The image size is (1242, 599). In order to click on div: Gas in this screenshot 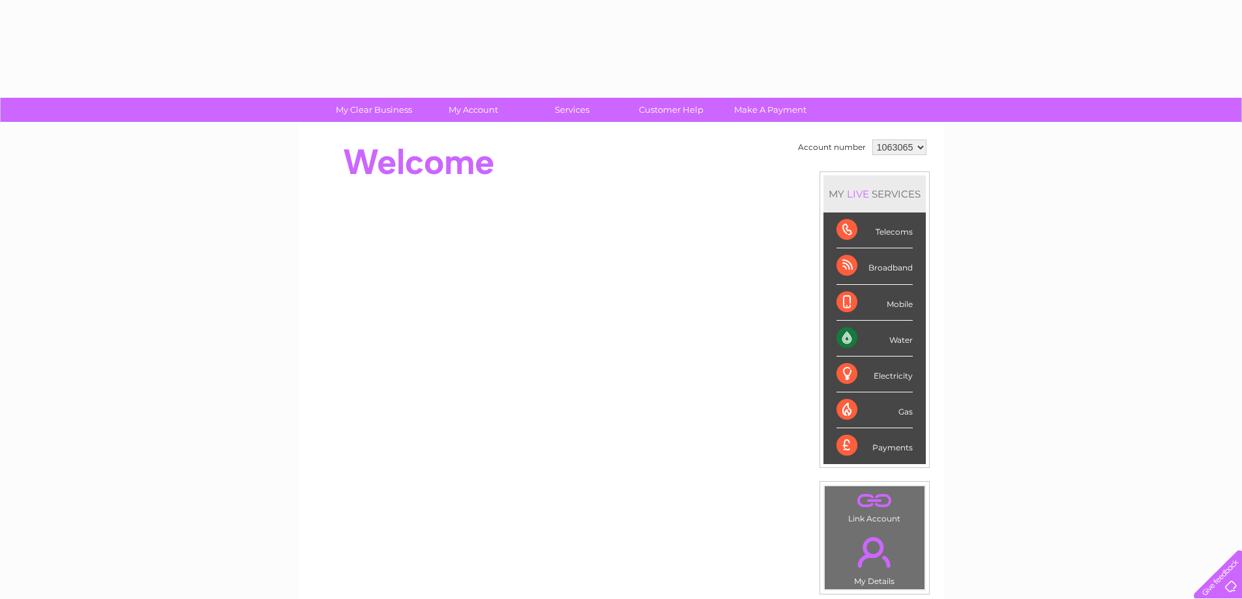, I will do `click(875, 410)`.